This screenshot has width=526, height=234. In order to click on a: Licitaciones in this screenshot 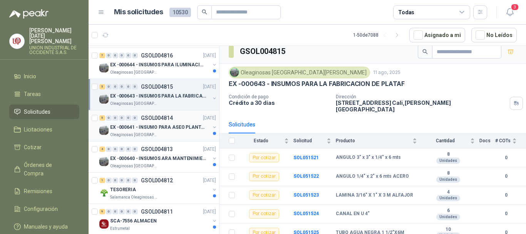, I will do `click(44, 129)`.